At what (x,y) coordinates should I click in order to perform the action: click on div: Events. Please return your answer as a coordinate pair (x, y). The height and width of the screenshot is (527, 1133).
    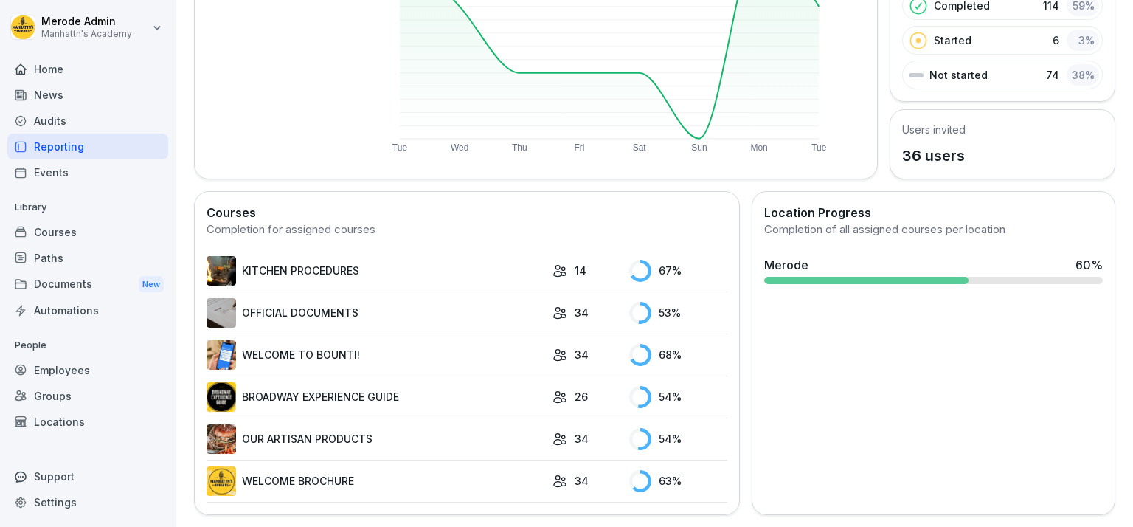
    Looking at the image, I should click on (88, 172).